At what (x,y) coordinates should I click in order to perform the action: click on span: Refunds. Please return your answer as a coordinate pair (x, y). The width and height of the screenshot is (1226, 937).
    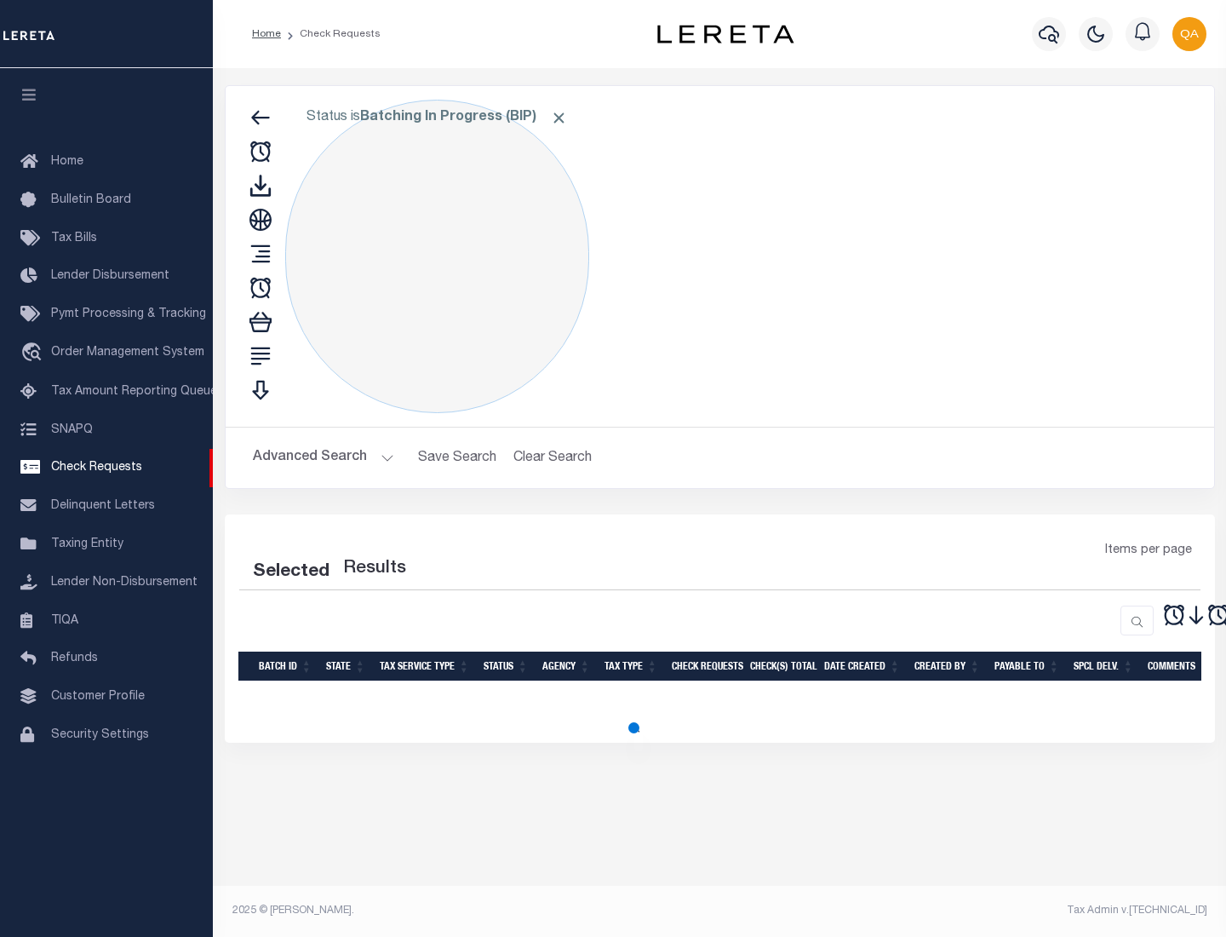
    Looking at the image, I should click on (74, 658).